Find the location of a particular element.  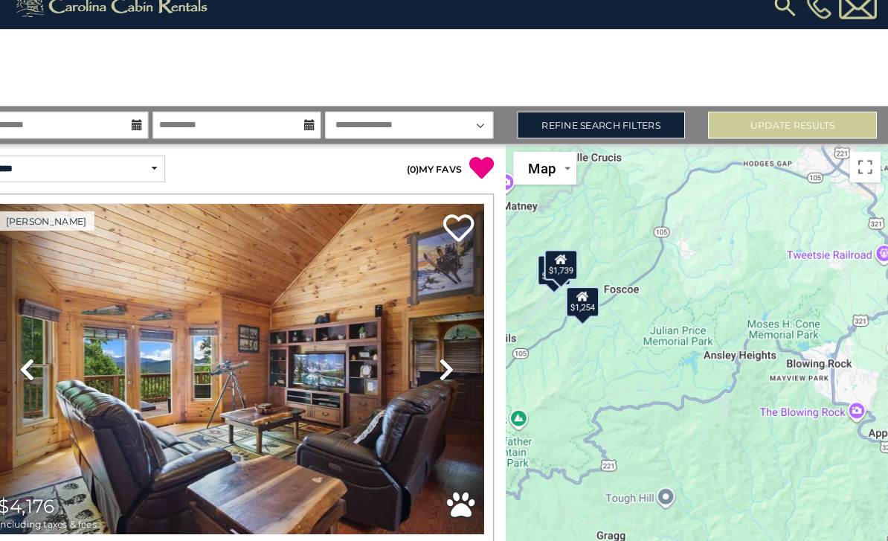

div: $2,652 is located at coordinates (565, 269).